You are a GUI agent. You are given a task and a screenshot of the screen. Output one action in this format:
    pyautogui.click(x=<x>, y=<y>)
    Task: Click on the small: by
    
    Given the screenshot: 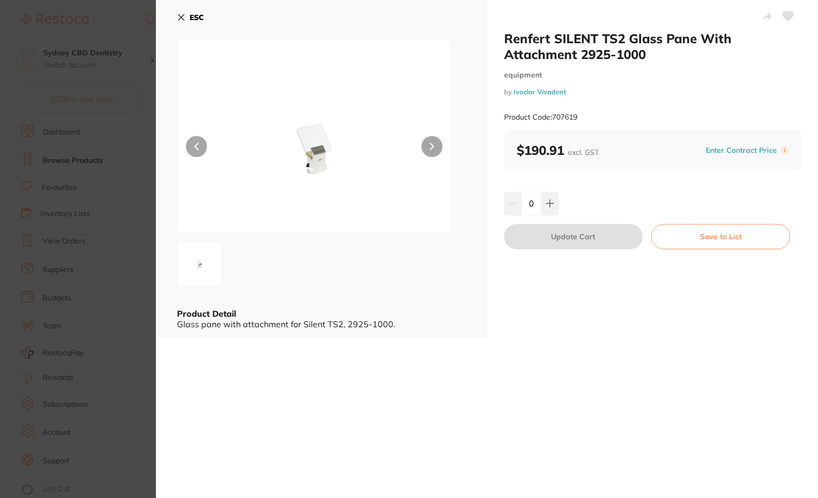 What is the action you would take?
    pyautogui.click(x=653, y=92)
    